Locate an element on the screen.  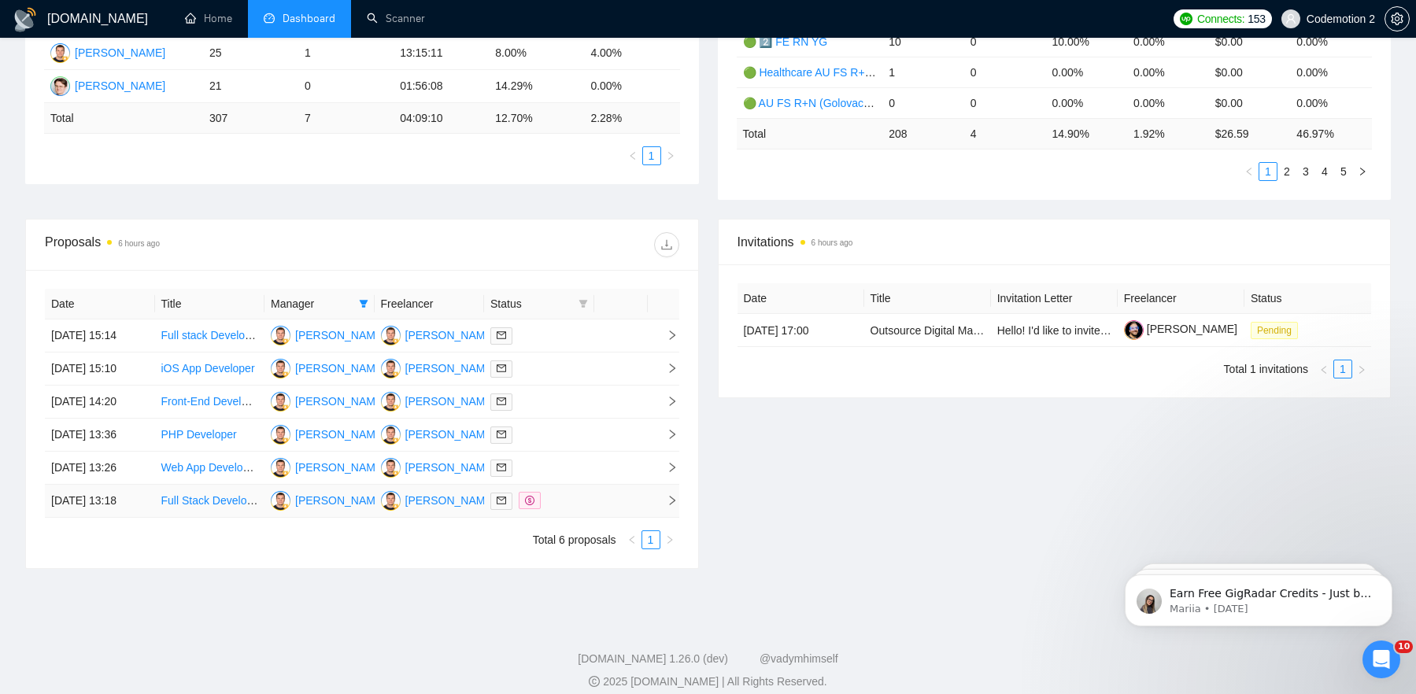
td: PHP Developer is located at coordinates (210, 435).